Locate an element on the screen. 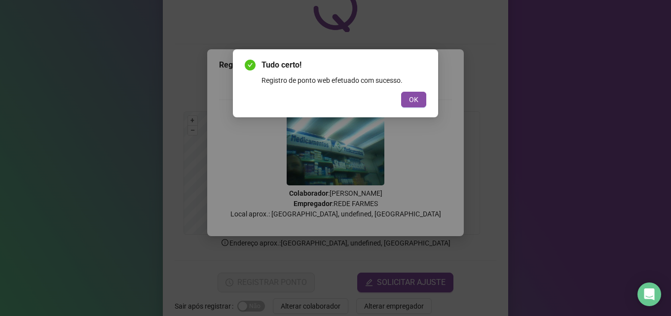 This screenshot has height=316, width=671. span: Tudo certo! is located at coordinates (344, 65).